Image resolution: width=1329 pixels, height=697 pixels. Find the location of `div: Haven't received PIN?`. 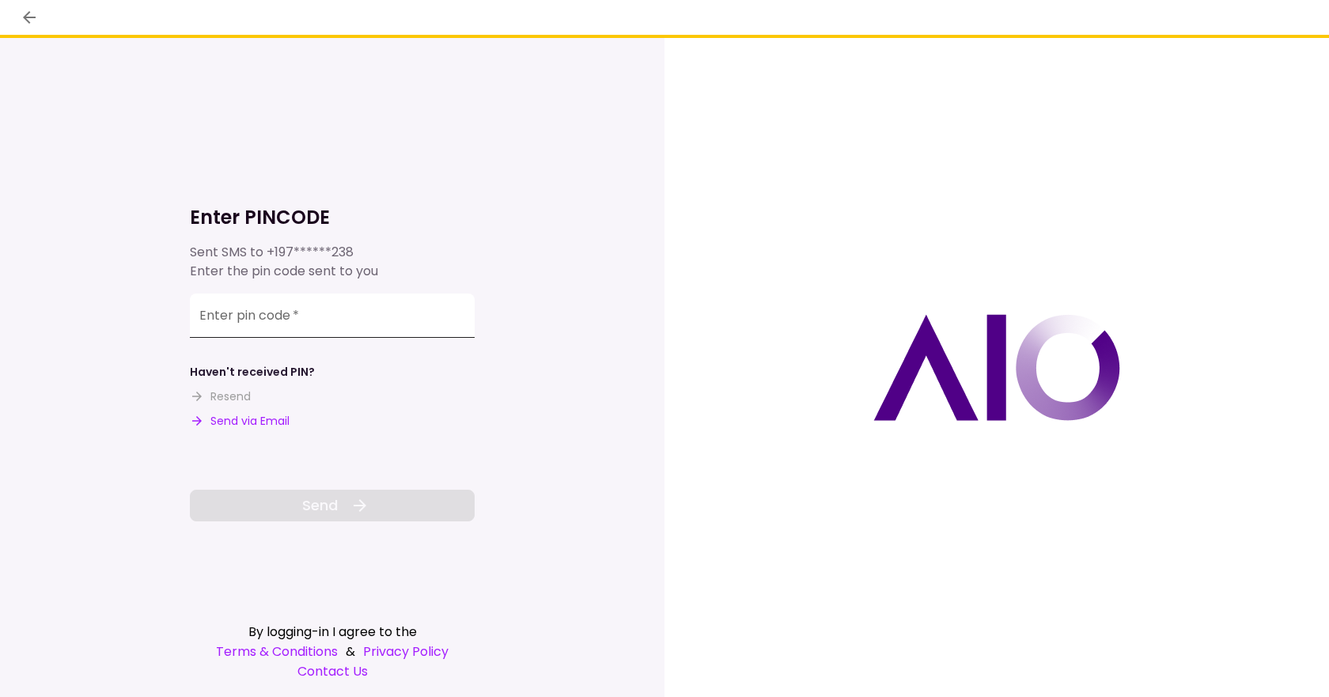

div: Haven't received PIN? is located at coordinates (252, 372).